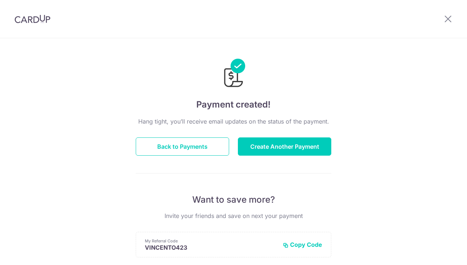 The height and width of the screenshot is (265, 467). What do you see at coordinates (182, 147) in the screenshot?
I see `button: Back to Payments` at bounding box center [182, 147].